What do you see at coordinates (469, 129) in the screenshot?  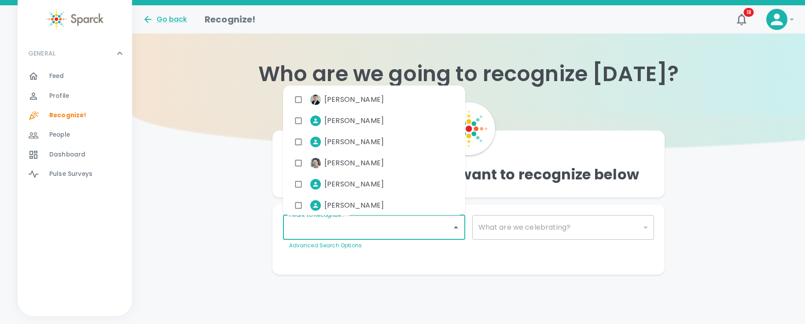 I see `img: Sparck Logo` at bounding box center [469, 129].